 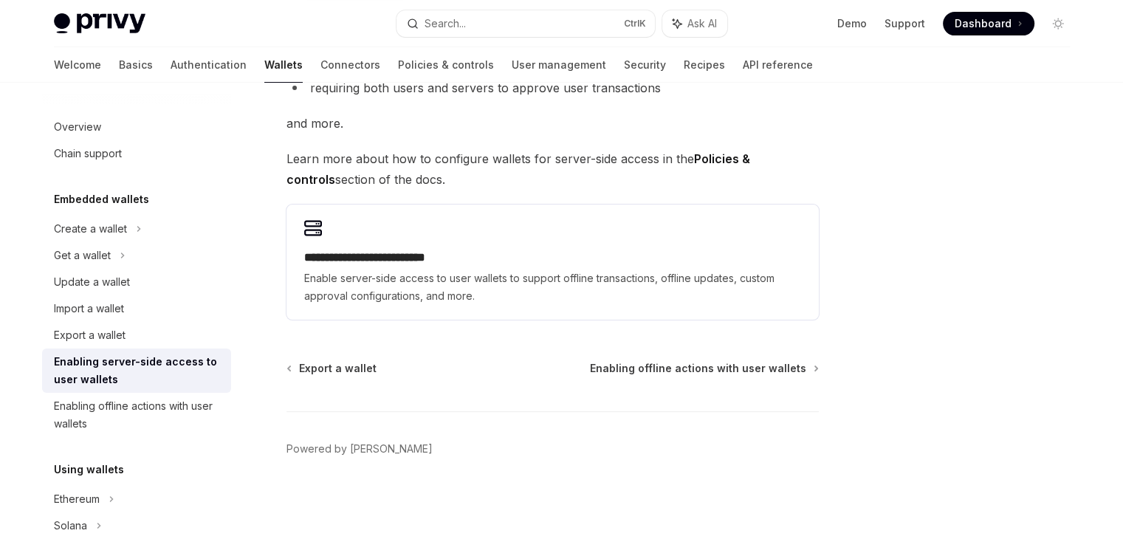 I want to click on a: Demo, so click(x=852, y=24).